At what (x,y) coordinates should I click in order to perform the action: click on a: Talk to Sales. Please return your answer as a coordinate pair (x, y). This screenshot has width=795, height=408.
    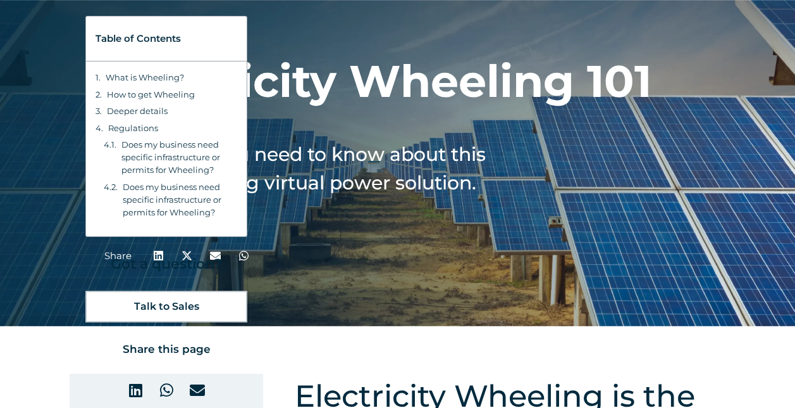
    Looking at the image, I should click on (166, 306).